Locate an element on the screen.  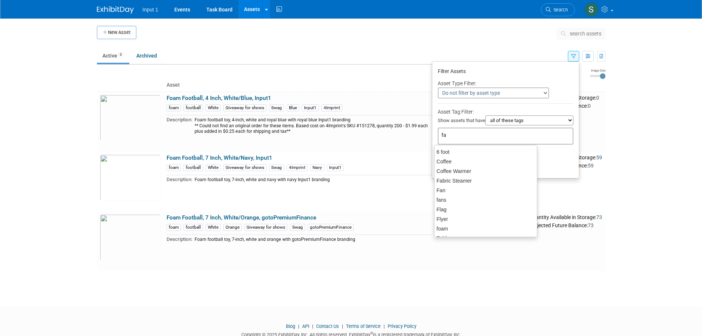
div: Projected Future Balance: is located at coordinates (566, 225).